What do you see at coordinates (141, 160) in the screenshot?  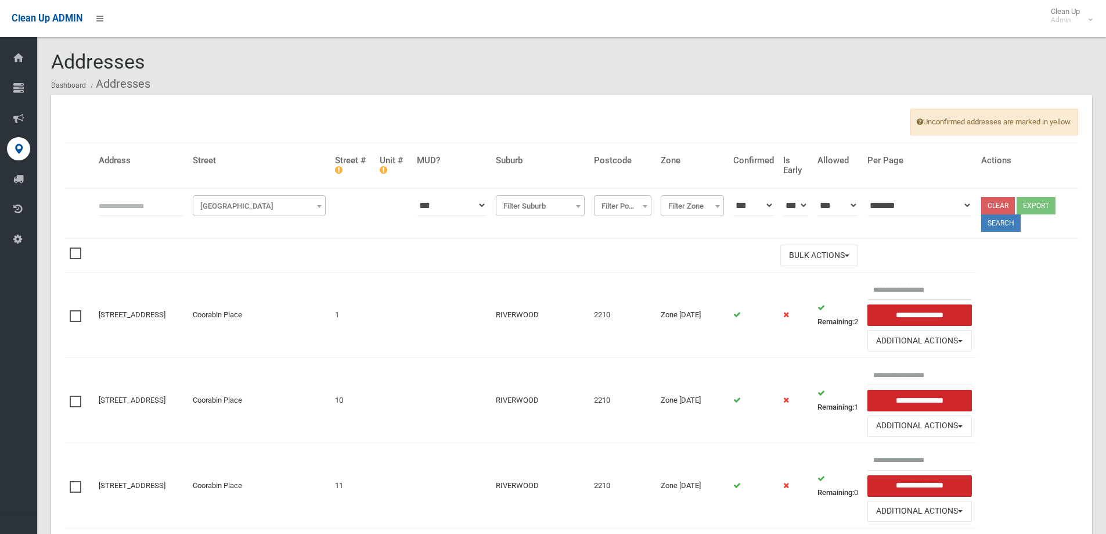 I see `h4: Address` at bounding box center [141, 160].